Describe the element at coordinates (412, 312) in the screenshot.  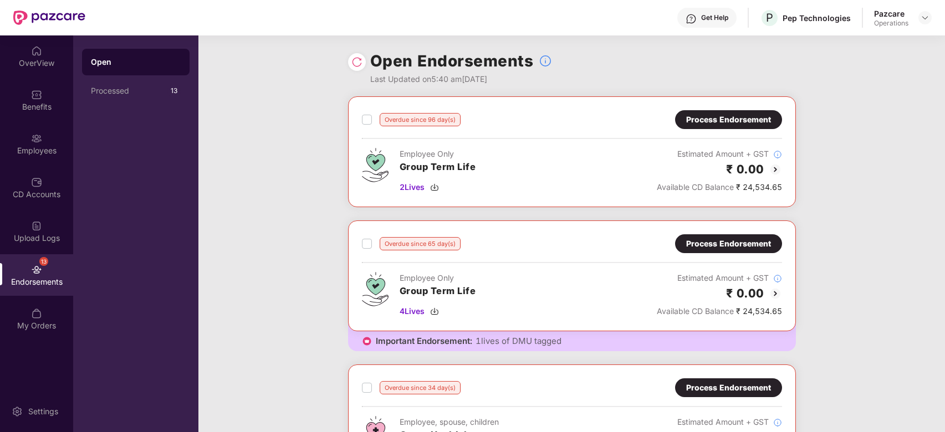
I see `span: 4 Lives` at that location.